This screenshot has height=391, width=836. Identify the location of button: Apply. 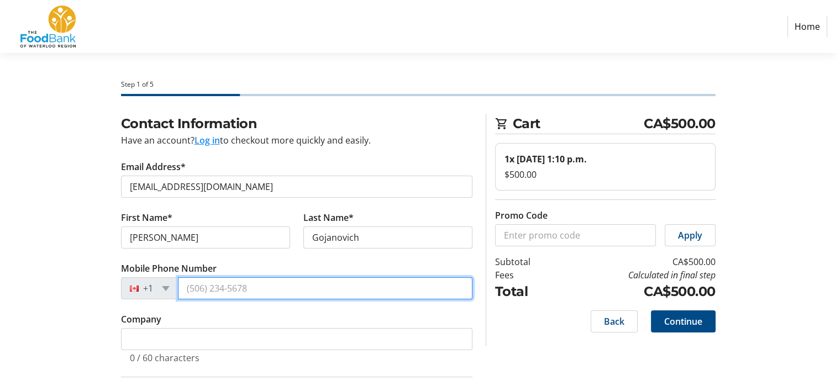
(690, 235).